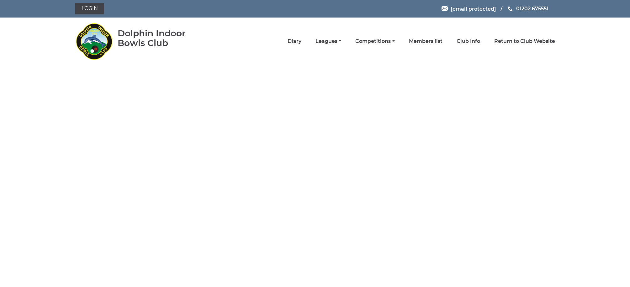 The height and width of the screenshot is (287, 630). What do you see at coordinates (294, 41) in the screenshot?
I see `a: Diary` at bounding box center [294, 41].